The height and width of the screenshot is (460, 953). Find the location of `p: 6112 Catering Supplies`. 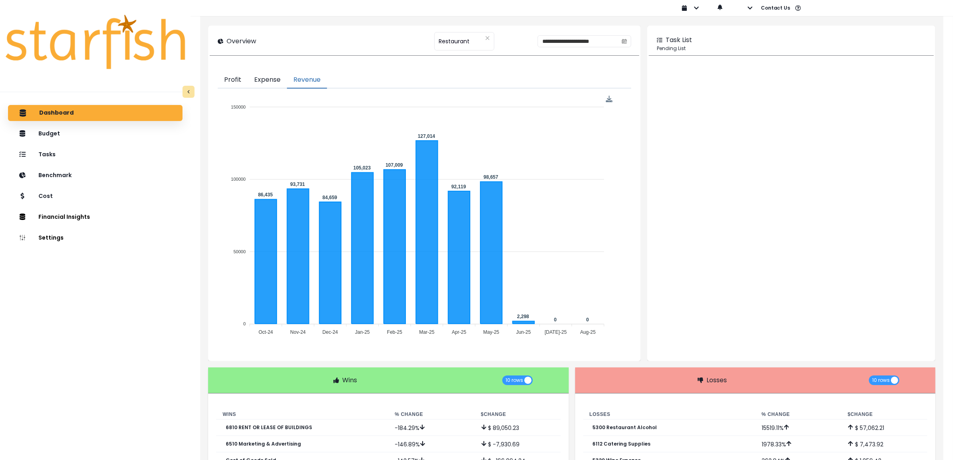

p: 6112 Catering Supplies is located at coordinates (622, 444).